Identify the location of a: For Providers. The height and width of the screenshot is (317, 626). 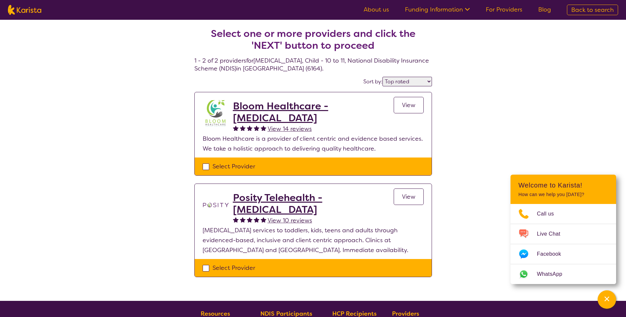
(504, 10).